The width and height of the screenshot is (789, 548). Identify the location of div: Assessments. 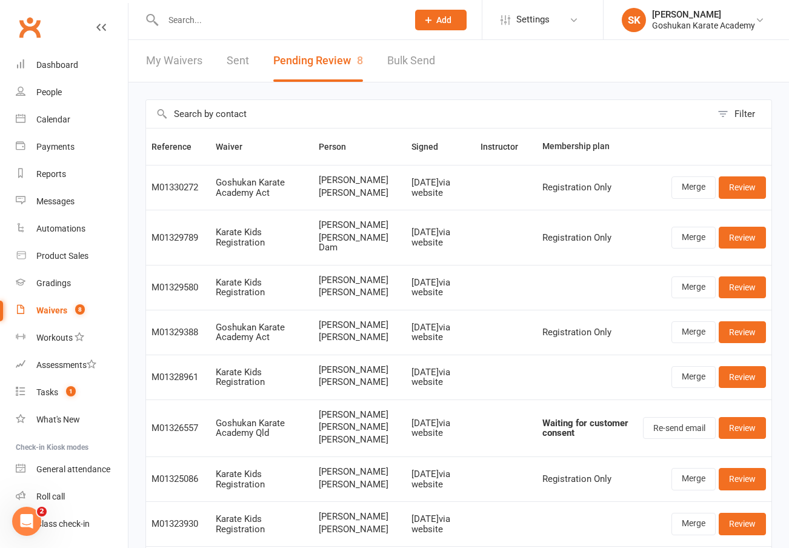
(66, 365).